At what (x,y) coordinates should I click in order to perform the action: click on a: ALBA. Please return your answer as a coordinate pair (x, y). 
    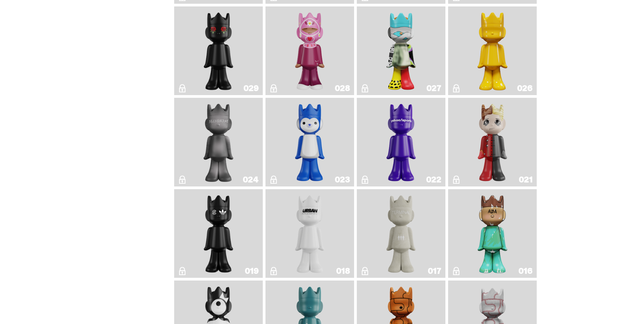
    Looking at the image, I should click on (492, 233).